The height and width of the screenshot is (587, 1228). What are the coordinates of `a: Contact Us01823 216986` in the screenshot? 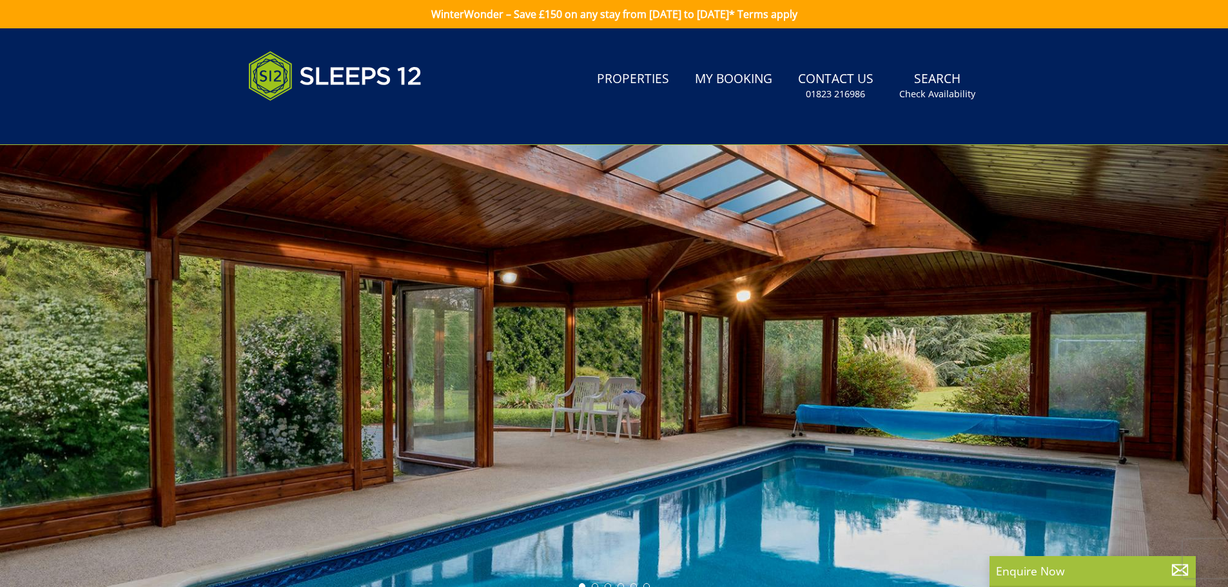 It's located at (835, 86).